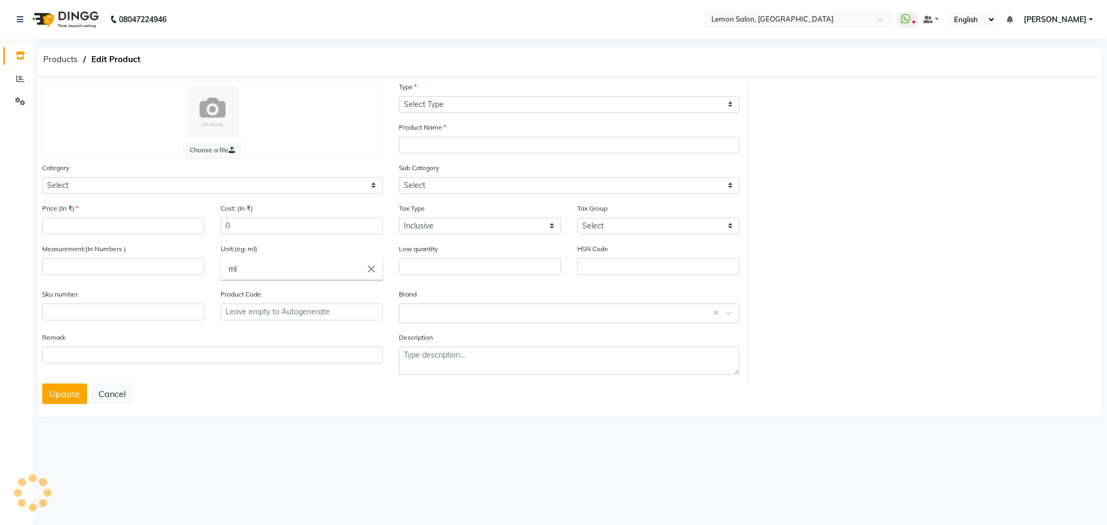 The height and width of the screenshot is (525, 1107). I want to click on label: Product Code, so click(241, 295).